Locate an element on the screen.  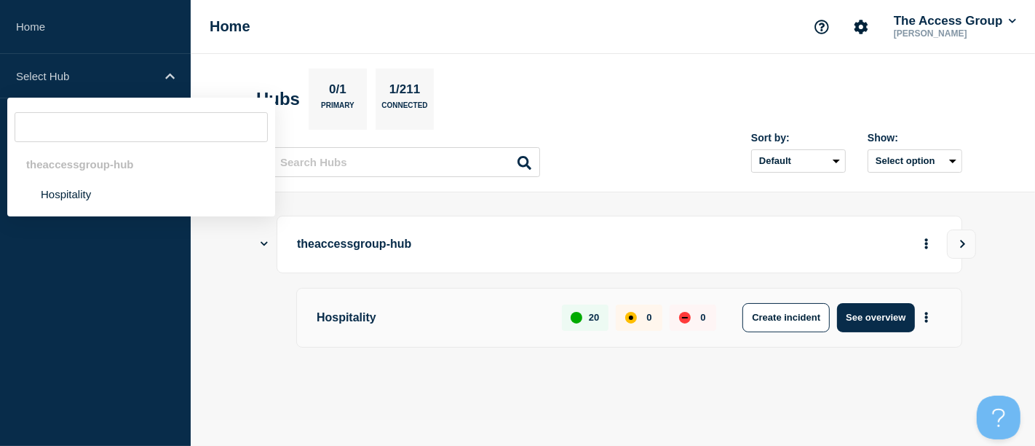
p: Select Hub is located at coordinates (86, 76).